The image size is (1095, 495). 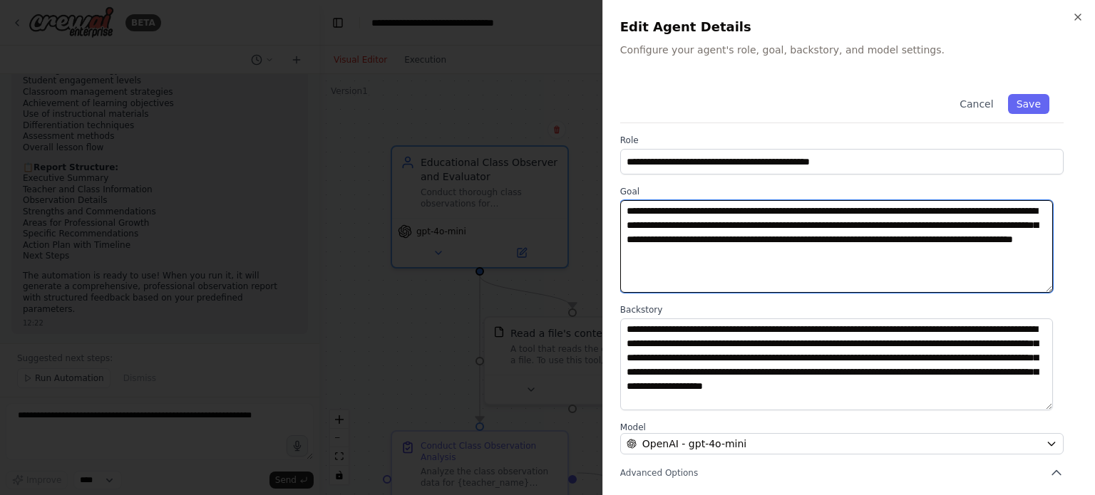 I want to click on label: Model, so click(x=842, y=428).